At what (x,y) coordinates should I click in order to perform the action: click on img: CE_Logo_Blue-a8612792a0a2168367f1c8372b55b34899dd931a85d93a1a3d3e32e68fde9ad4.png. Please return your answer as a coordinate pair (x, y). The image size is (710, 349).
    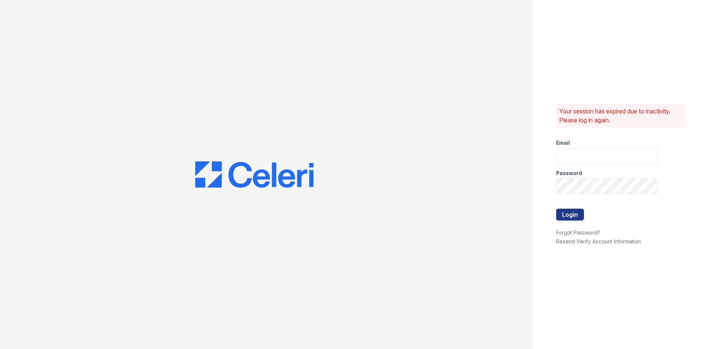
    Looking at the image, I should click on (254, 175).